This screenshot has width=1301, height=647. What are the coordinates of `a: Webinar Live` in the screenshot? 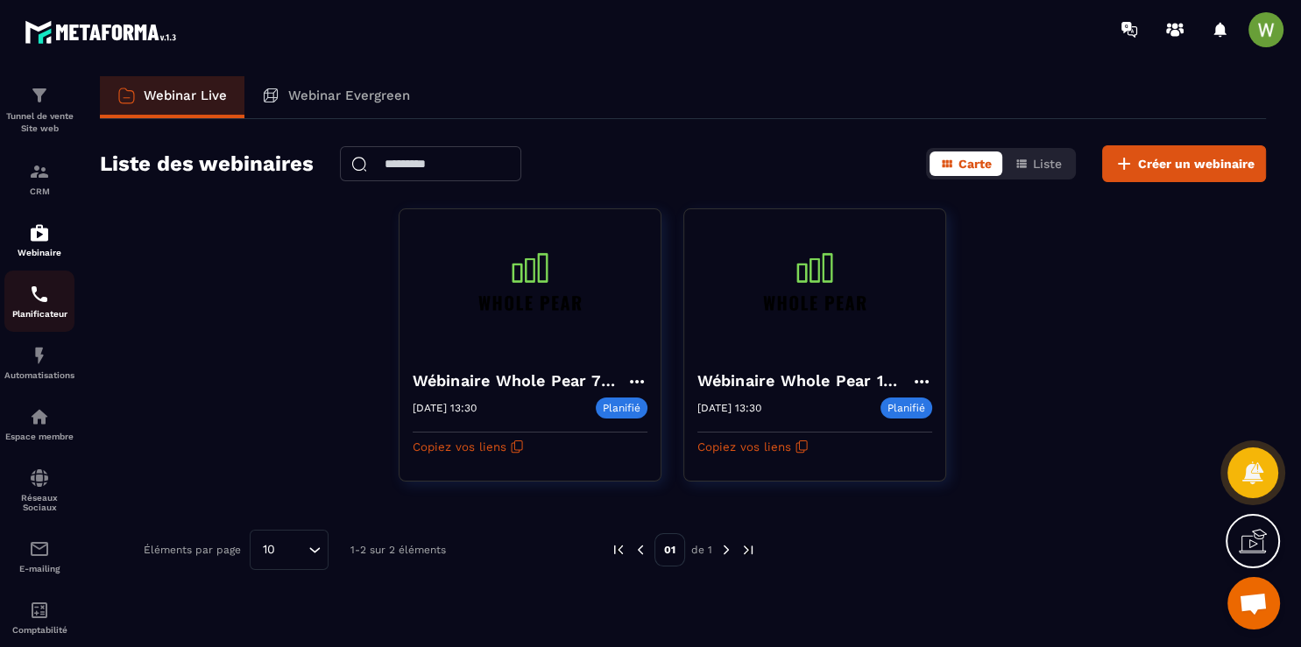 It's located at (172, 97).